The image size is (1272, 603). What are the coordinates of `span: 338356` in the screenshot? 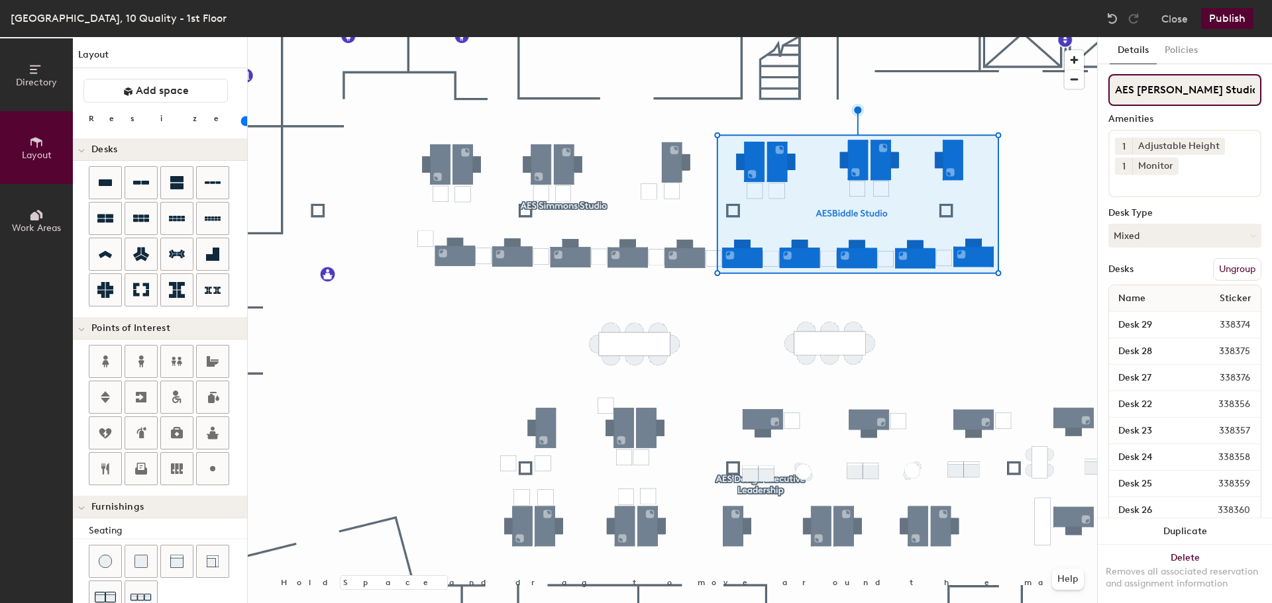 It's located at (1222, 405).